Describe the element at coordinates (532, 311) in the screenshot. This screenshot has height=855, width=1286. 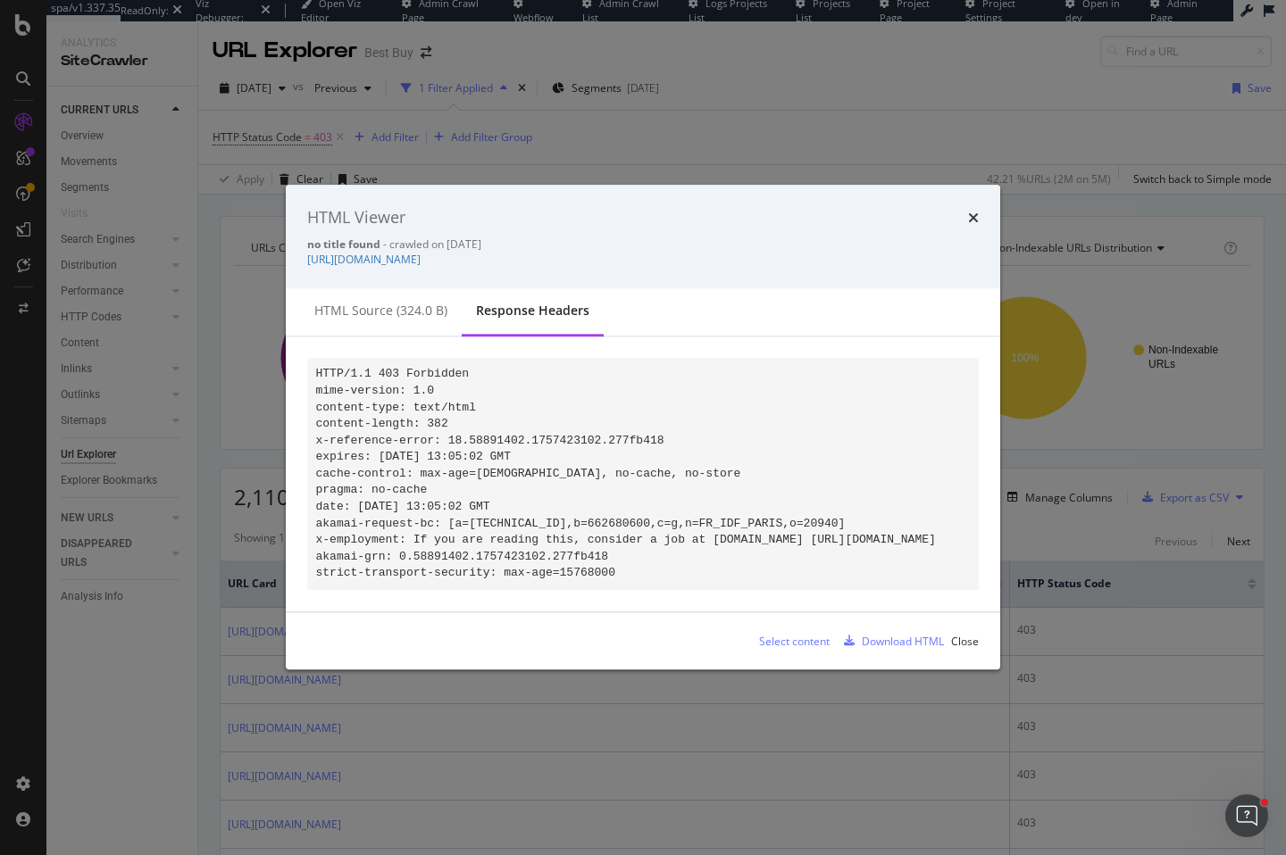
I see `div: Response Headers` at that location.